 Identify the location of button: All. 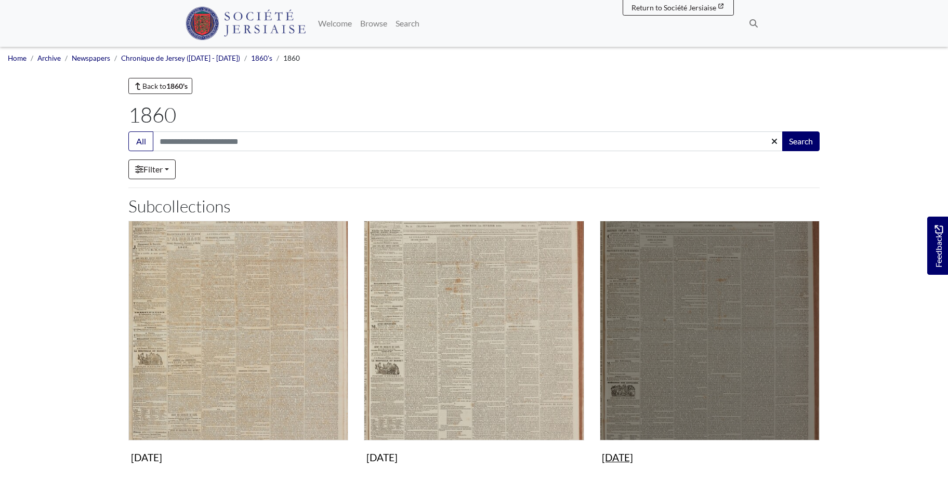
(141, 141).